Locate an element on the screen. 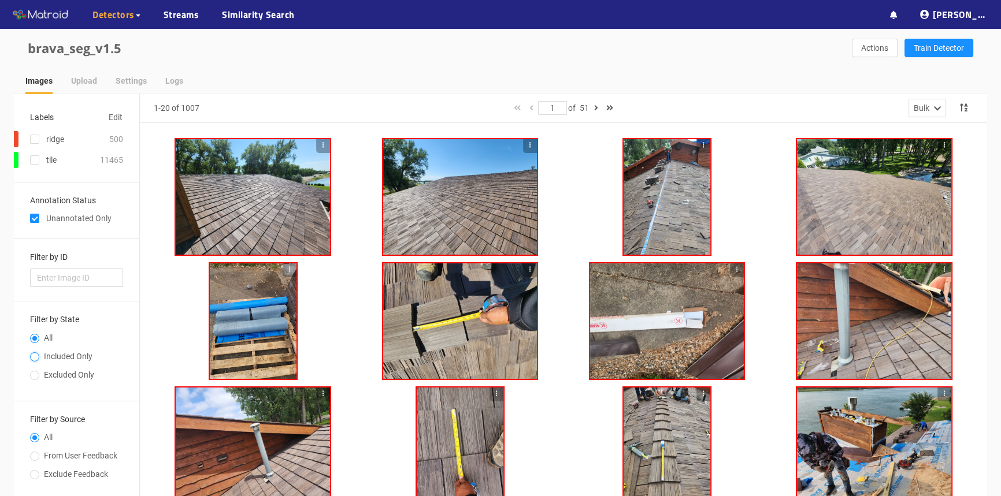  h3: Filter by Source is located at coordinates (76, 419).